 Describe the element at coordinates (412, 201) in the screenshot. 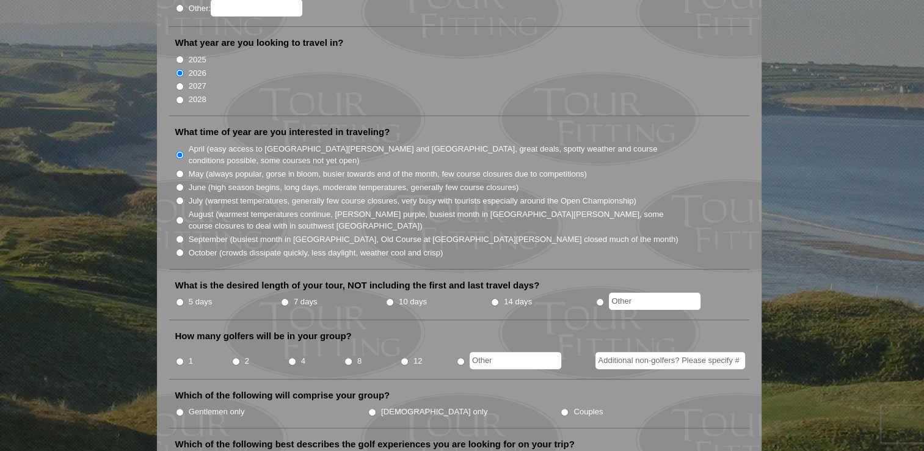

I see `label: July (warmest temperatures, generally few course closures, very busy with tourists especially aro...` at that location.